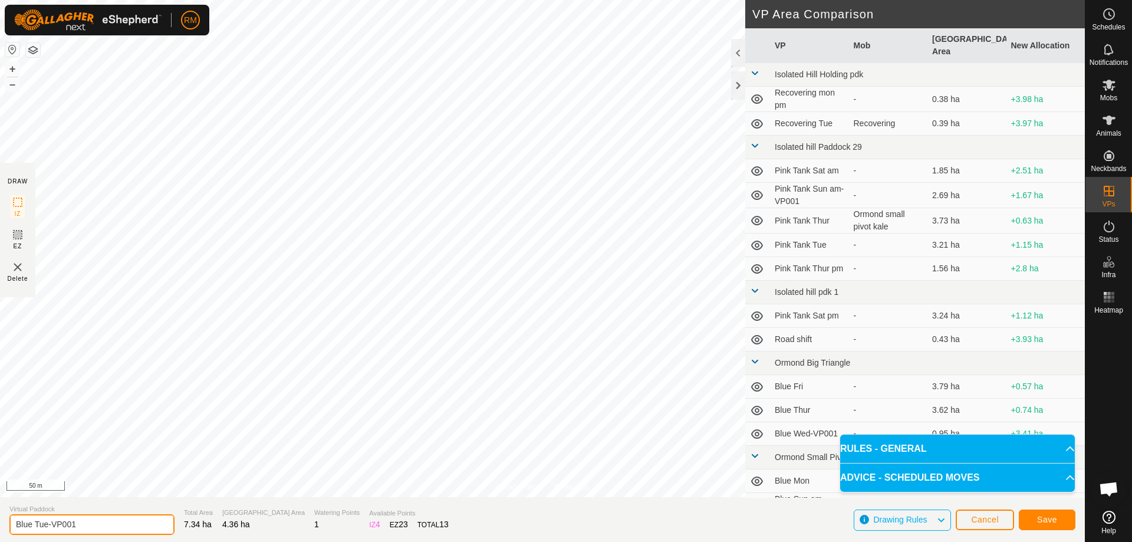 Image resolution: width=1132 pixels, height=542 pixels. I want to click on div: Ormond small pivot kale, so click(888, 220).